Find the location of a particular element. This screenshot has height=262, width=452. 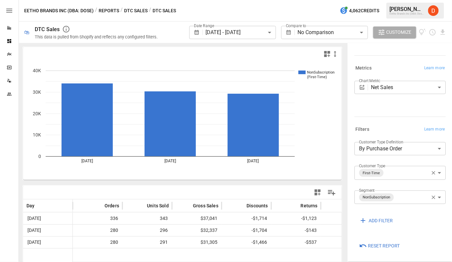

label: Compare to is located at coordinates (296, 25).